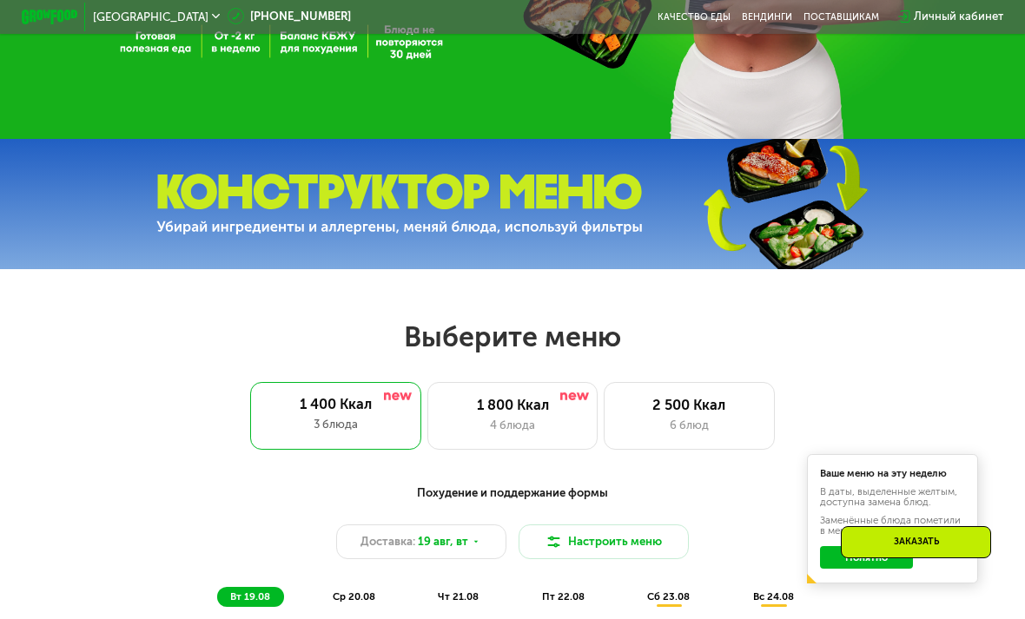 The image size is (1025, 619). What do you see at coordinates (336, 425) in the screenshot?
I see `div: 3 блюда` at bounding box center [336, 425].